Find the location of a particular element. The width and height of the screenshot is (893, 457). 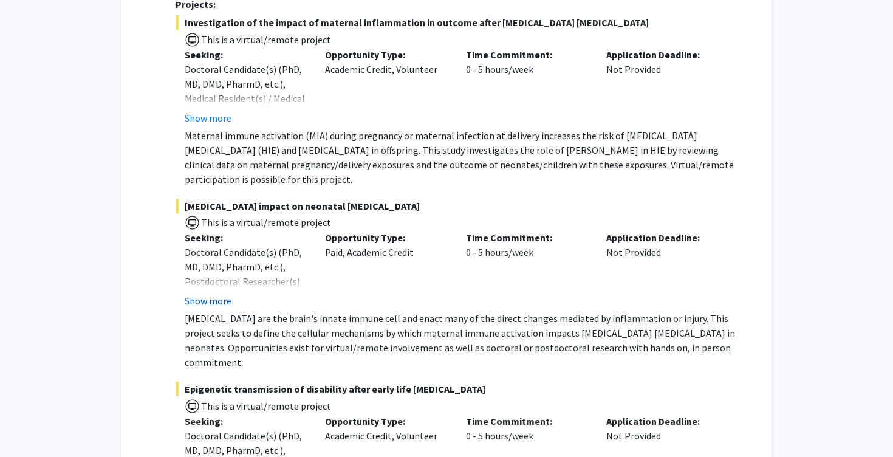

div: Doctoral Candidate(s) (PhD, MD, DMD, PharmD, etc.), Postdoctoral Researcher(s) / Research Staff, ... is located at coordinates (246, 288).